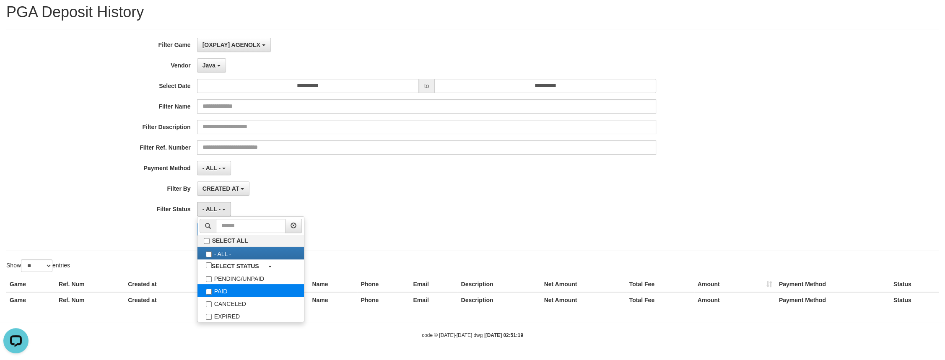 This screenshot has height=360, width=945. What do you see at coordinates (251, 241) in the screenshot?
I see `label: SELECT ALL` at bounding box center [251, 241].